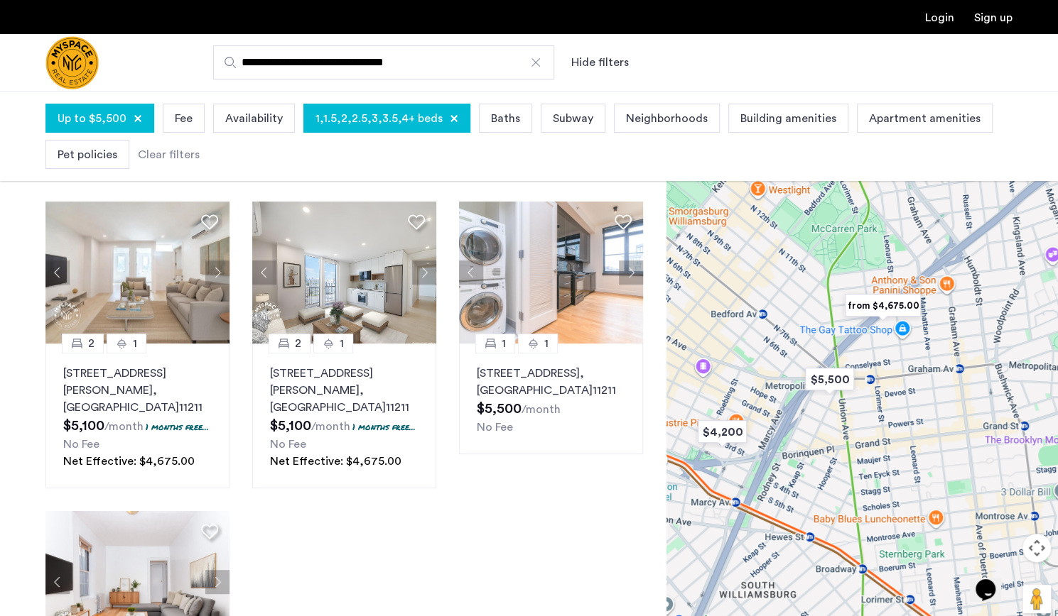 The image size is (1058, 616). Describe the element at coordinates (939, 18) in the screenshot. I see `a: Login` at that location.